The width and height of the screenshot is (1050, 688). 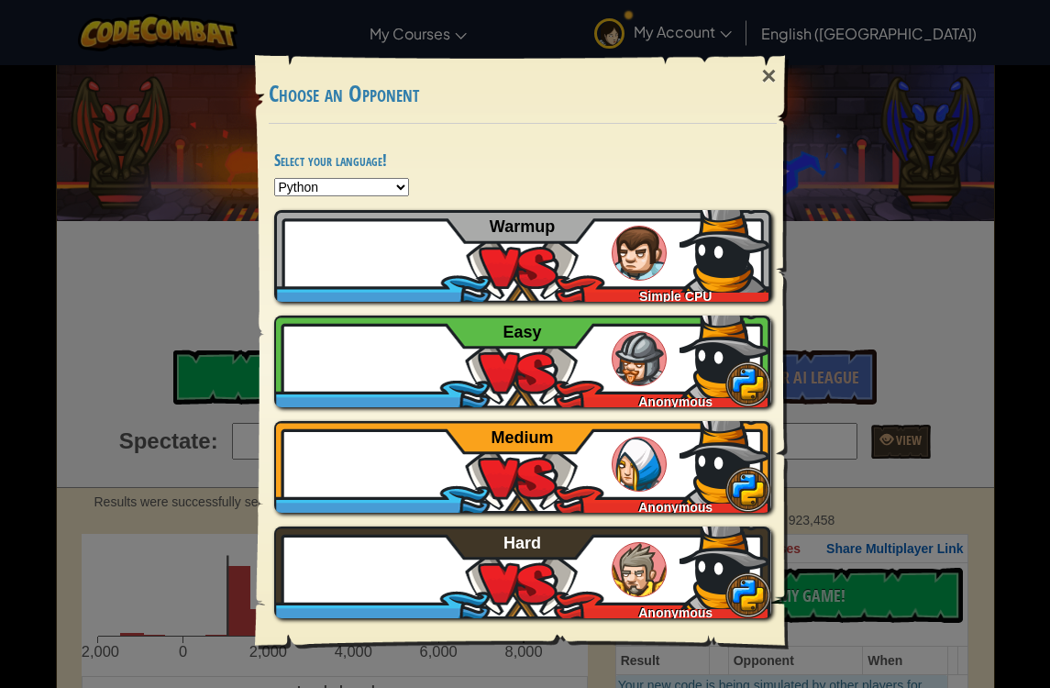 What do you see at coordinates (639, 253) in the screenshot?
I see `img: humans_ladder_tutorial.png` at bounding box center [639, 253].